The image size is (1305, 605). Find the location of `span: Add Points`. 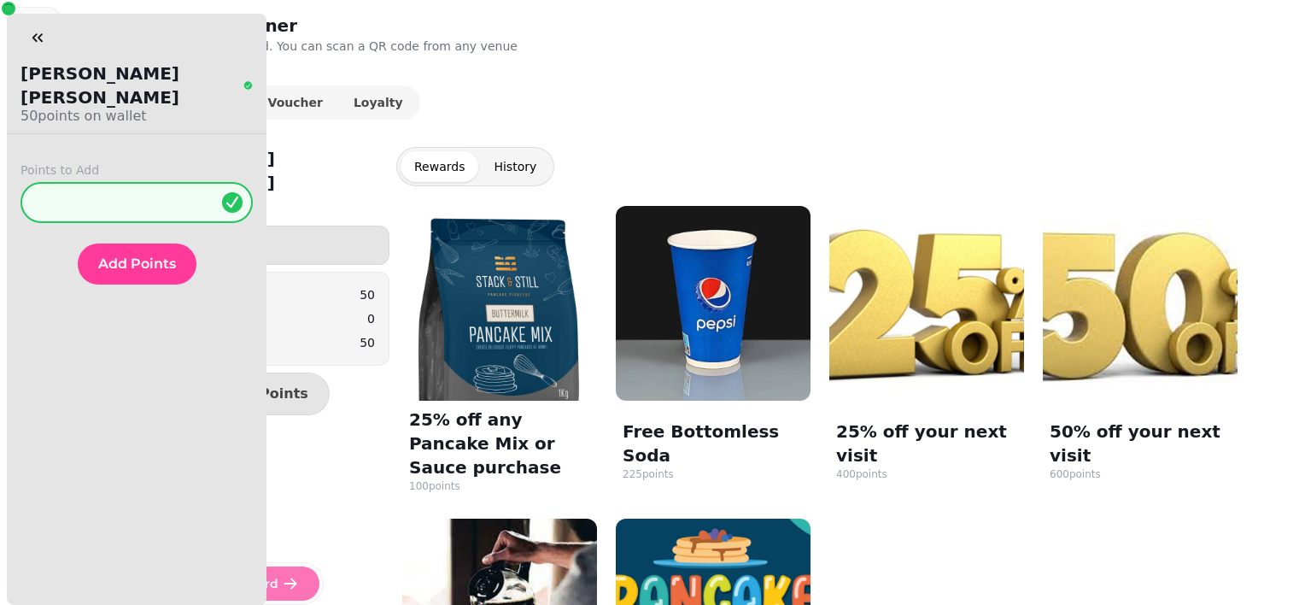

span: Add Points is located at coordinates (137, 264).